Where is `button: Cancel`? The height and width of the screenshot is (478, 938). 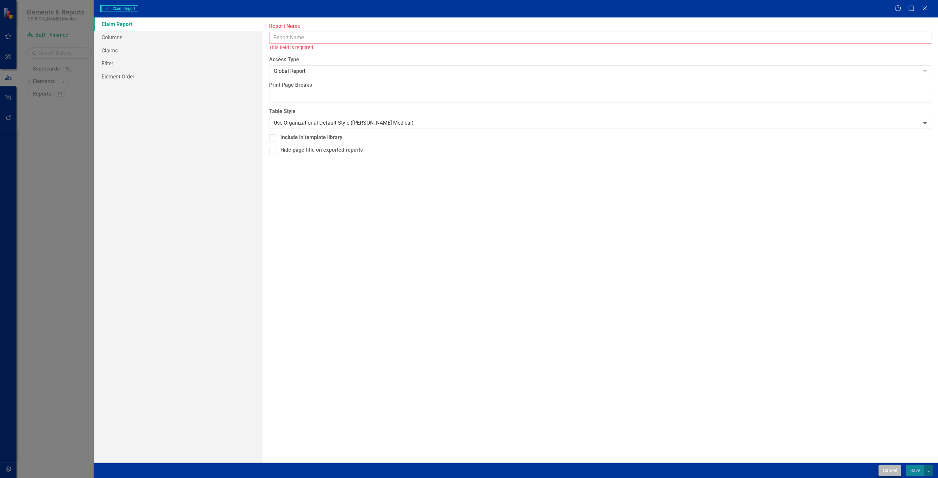
button: Cancel is located at coordinates (890, 471).